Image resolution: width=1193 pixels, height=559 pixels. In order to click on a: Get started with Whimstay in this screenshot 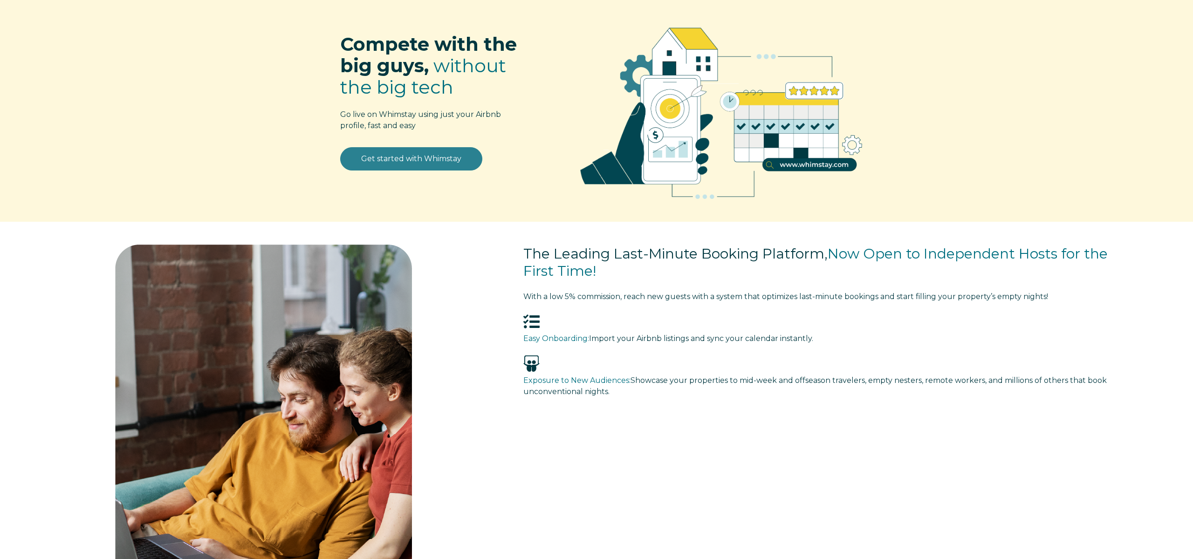, I will do `click(411, 159)`.